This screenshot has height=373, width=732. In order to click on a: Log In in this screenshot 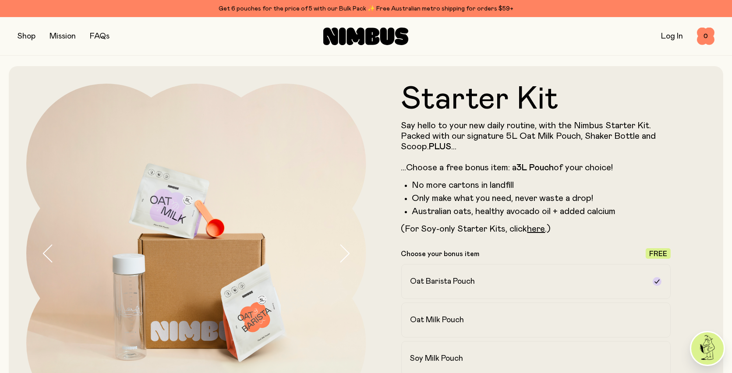, I will do `click(672, 36)`.